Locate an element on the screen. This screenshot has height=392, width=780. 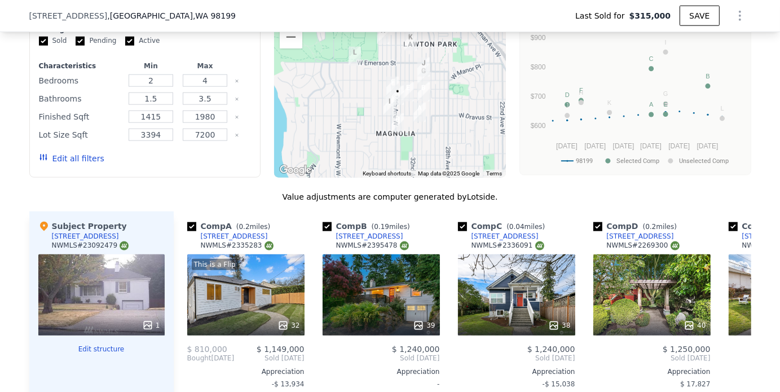
button: Keyboard shortcuts is located at coordinates (387, 174).